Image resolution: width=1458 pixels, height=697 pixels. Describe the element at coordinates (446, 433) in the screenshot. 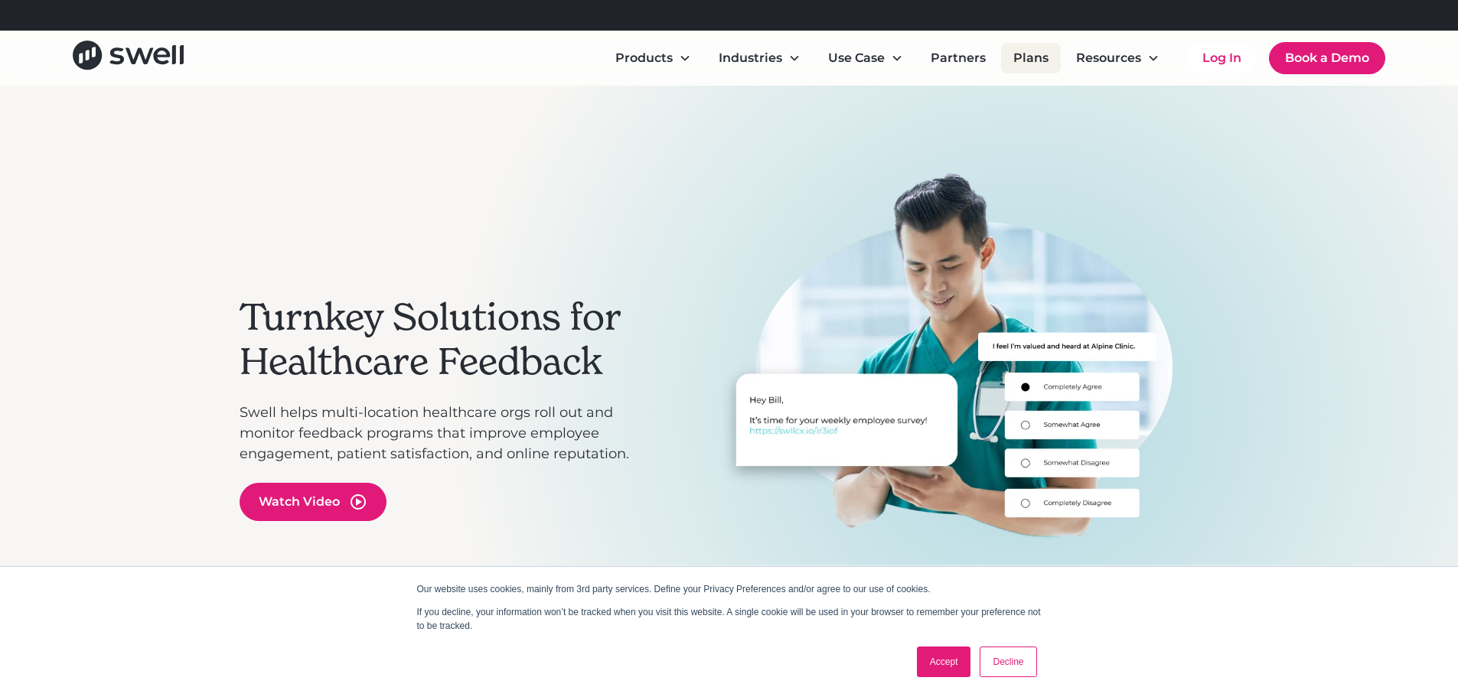

I see `p: Swell helps multi-location healthcare orgs roll out and monitor feedback programs that improve em...` at that location.